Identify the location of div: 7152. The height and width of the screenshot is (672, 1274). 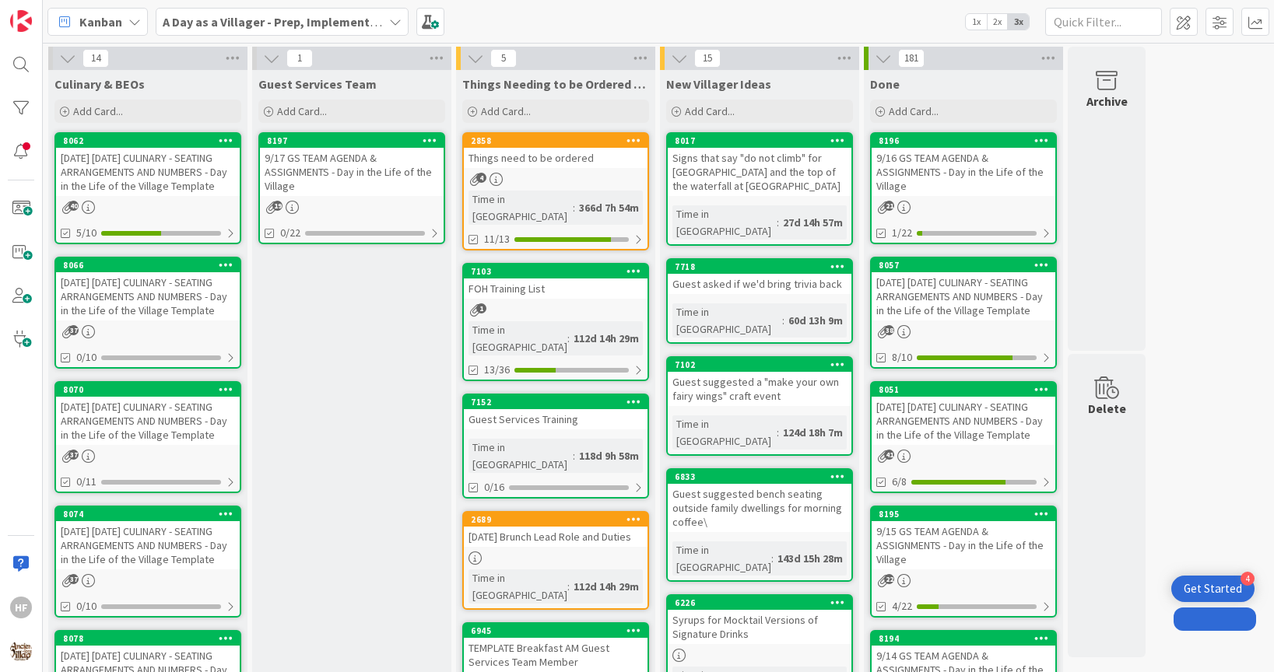
(559, 402).